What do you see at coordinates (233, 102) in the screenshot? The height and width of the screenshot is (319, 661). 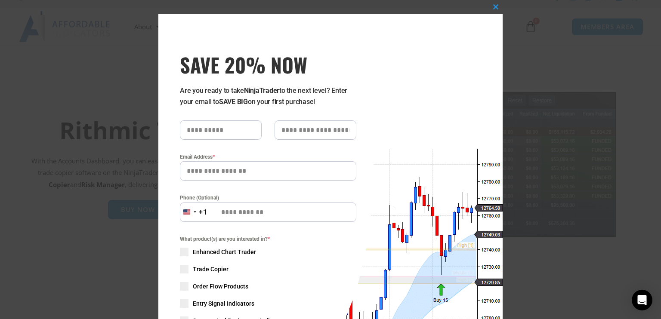 I see `strong: SAVE BIG` at bounding box center [233, 102].